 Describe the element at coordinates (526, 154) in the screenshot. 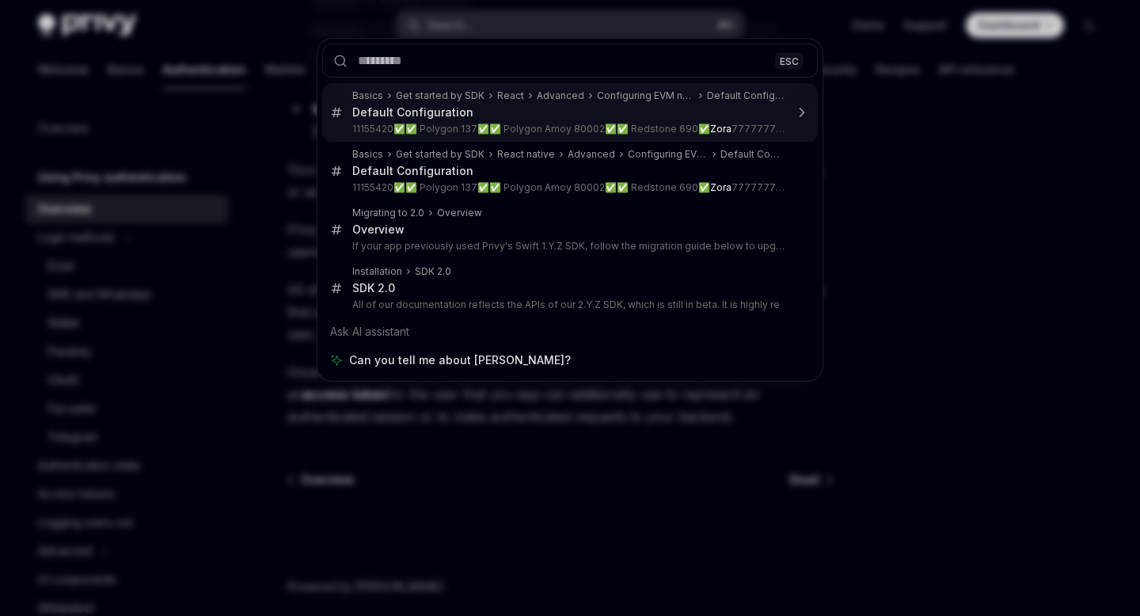

I see `div: React native` at that location.